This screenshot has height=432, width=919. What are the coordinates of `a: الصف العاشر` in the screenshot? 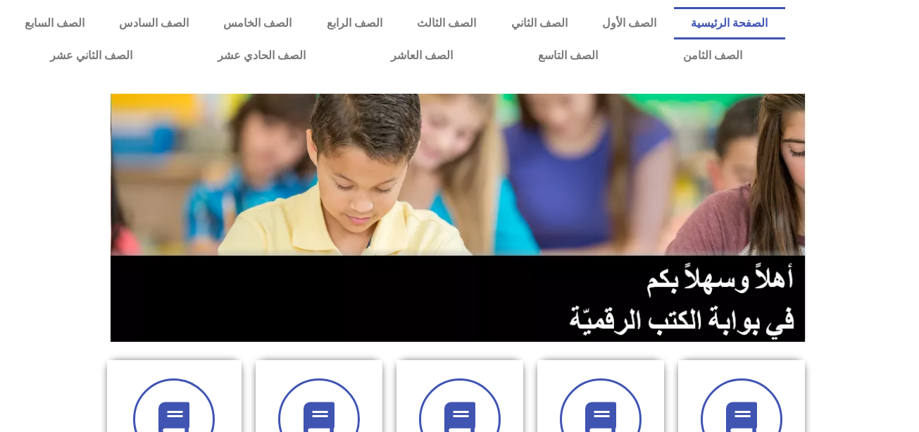 It's located at (421, 56).